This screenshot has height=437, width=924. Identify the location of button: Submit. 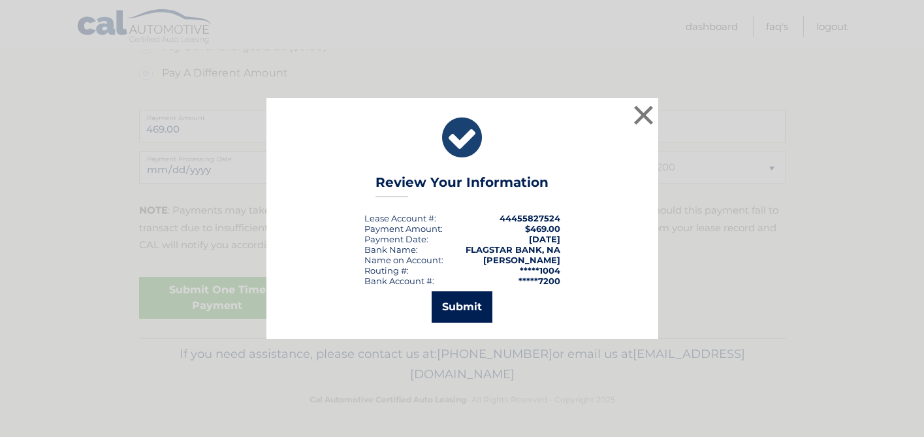
(462, 307).